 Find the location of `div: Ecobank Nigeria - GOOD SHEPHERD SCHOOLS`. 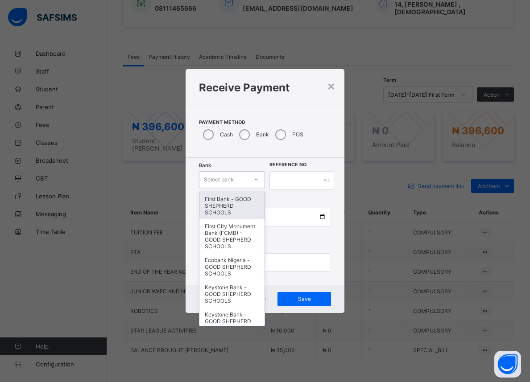

div: Ecobank Nigeria - GOOD SHEPHERD SCHOOLS is located at coordinates (232, 267).